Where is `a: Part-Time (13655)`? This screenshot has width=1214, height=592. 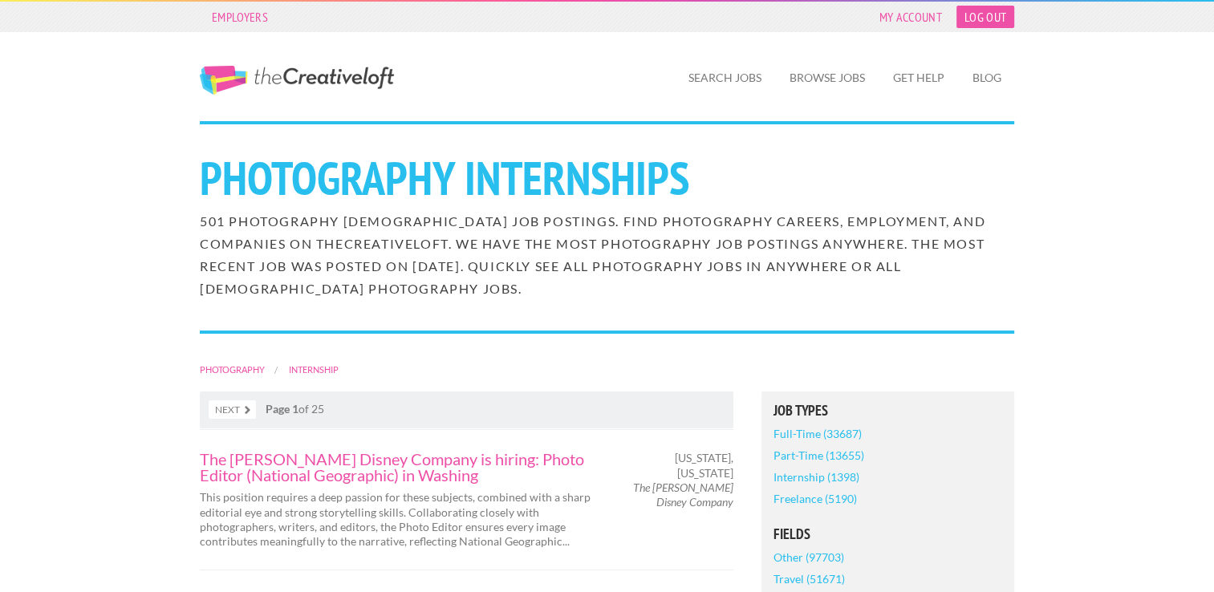 a: Part-Time (13655) is located at coordinates (819, 455).